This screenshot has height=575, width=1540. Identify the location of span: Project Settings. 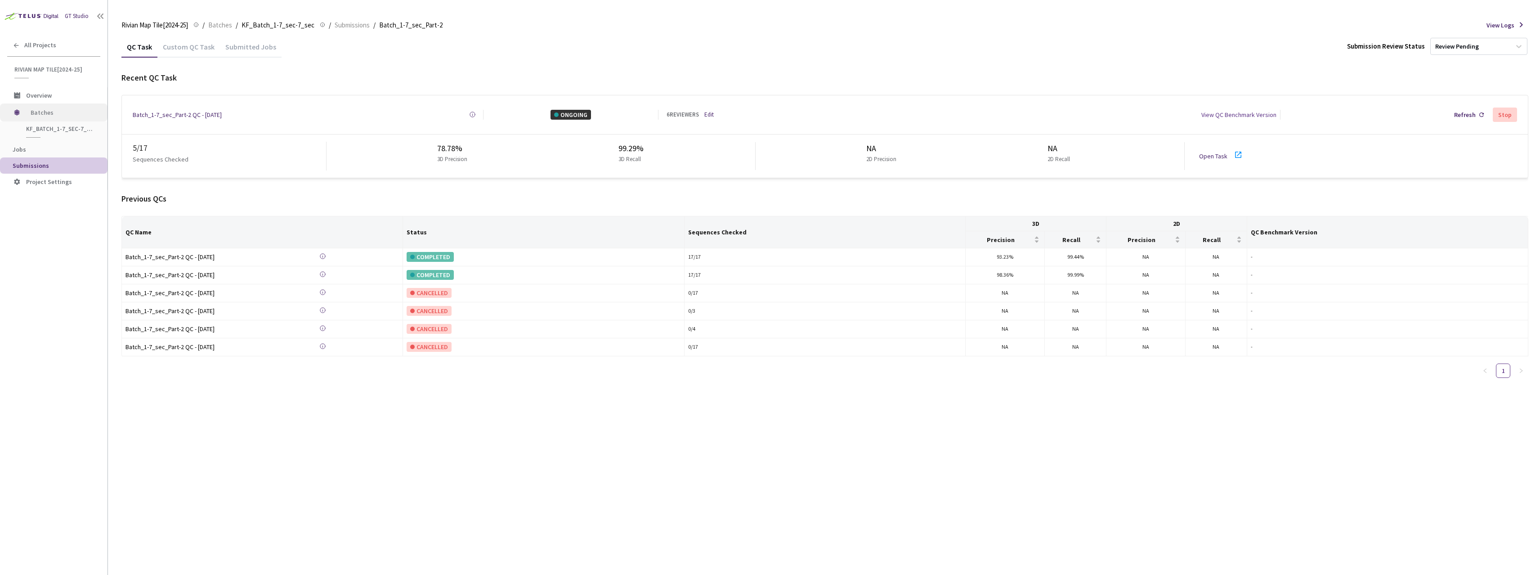
(49, 182).